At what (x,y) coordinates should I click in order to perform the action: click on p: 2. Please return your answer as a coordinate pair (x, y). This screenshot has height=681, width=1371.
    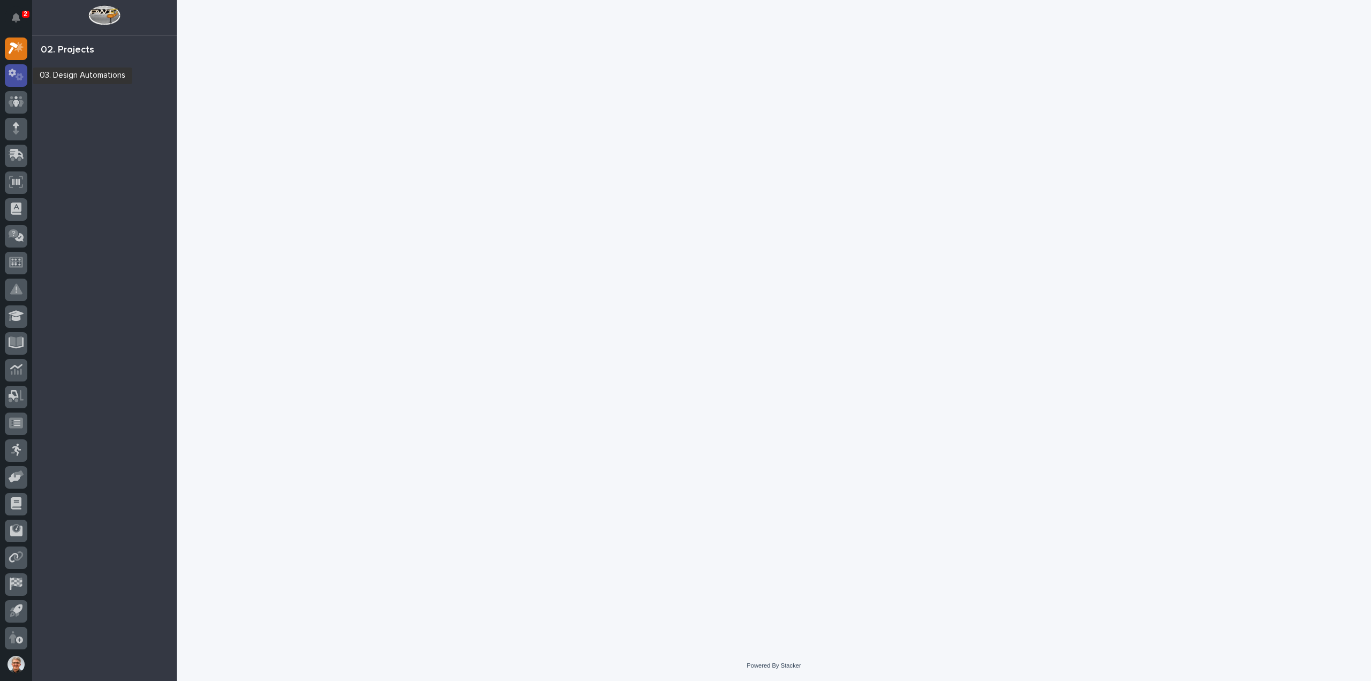
    Looking at the image, I should click on (25, 14).